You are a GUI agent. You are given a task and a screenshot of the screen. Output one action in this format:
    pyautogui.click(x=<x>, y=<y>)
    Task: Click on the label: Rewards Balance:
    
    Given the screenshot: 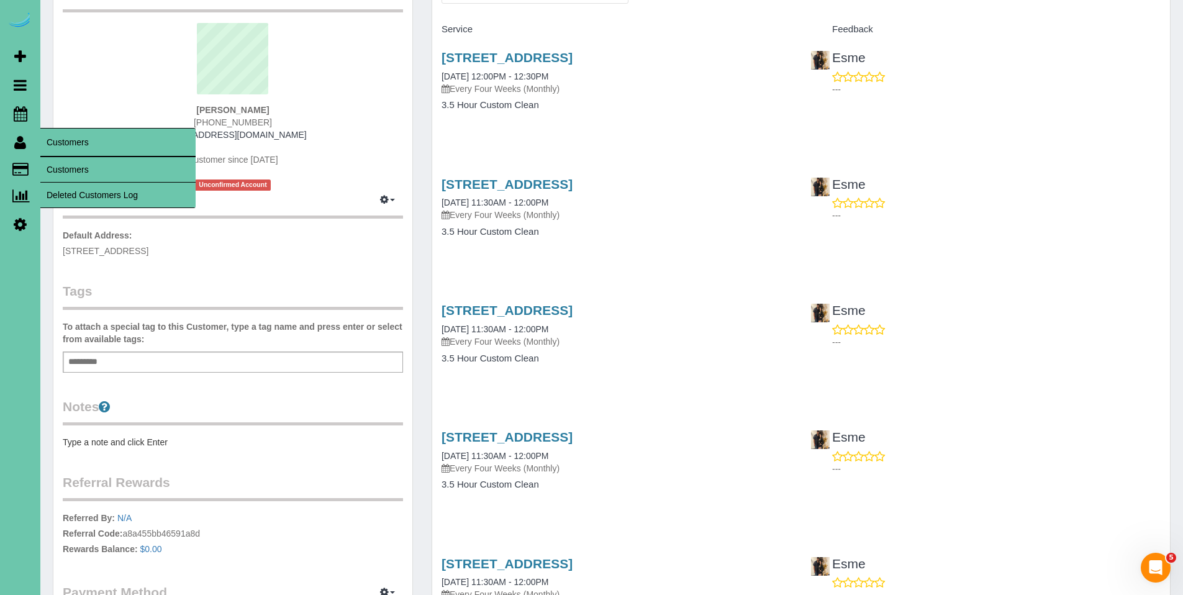 What is the action you would take?
    pyautogui.click(x=100, y=549)
    